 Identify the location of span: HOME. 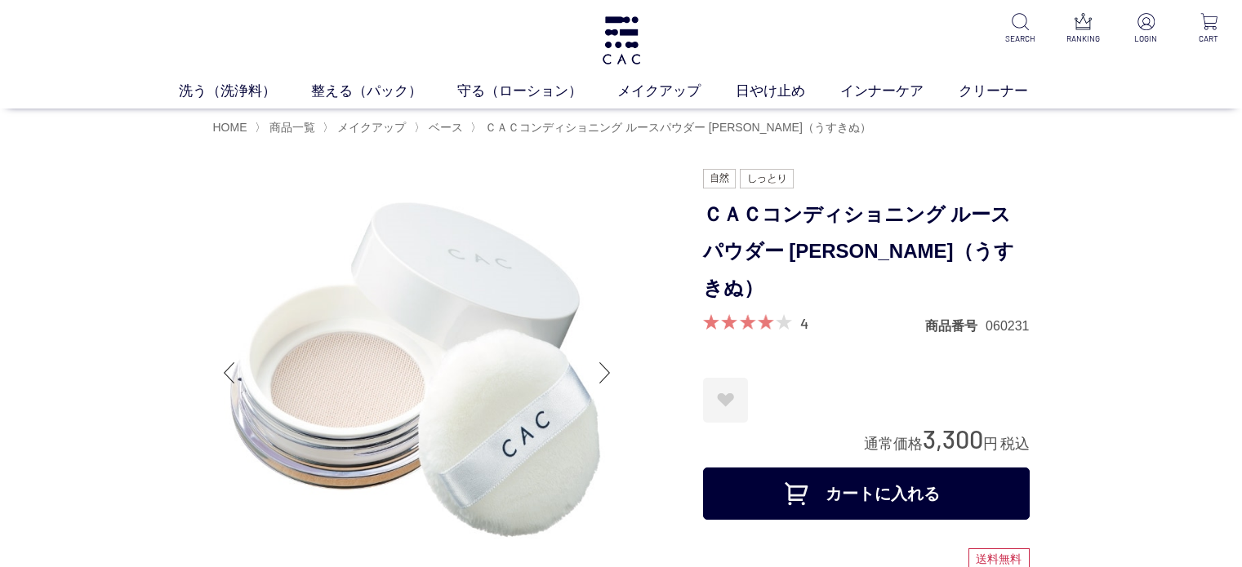
(230, 127).